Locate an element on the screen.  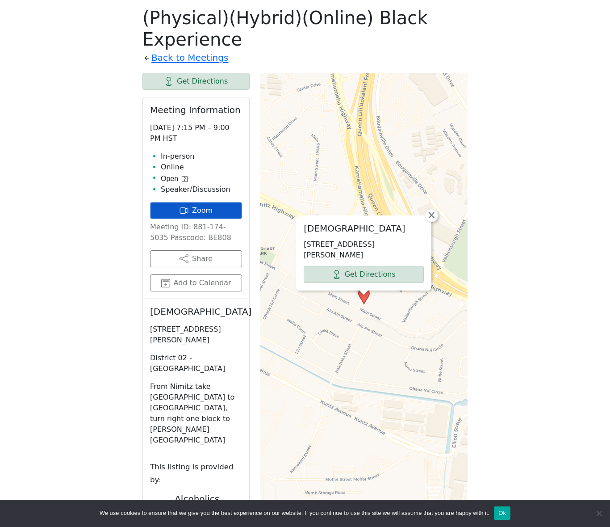
span: We use cookies to ensure that we give you the best experience on our website. If you continue to ... is located at coordinates (294, 513).